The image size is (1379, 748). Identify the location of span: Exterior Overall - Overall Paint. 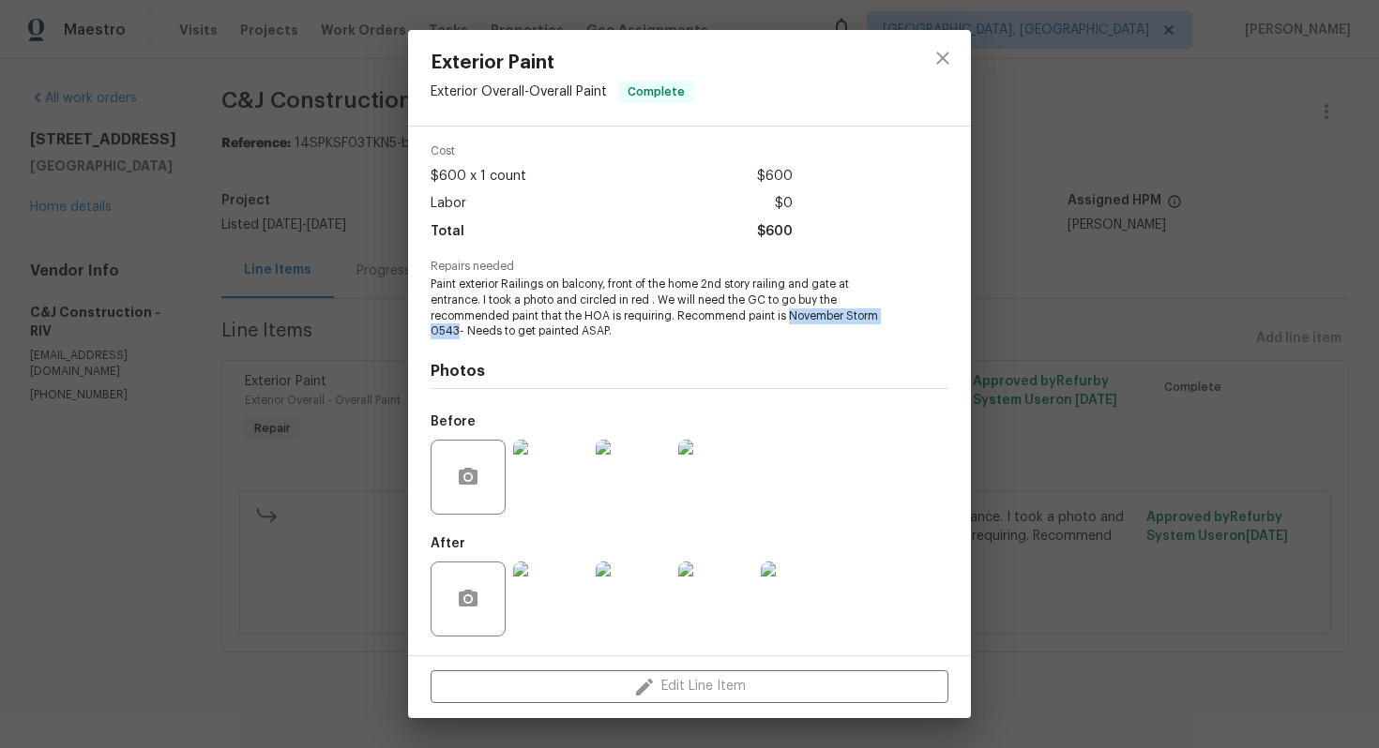
(519, 92).